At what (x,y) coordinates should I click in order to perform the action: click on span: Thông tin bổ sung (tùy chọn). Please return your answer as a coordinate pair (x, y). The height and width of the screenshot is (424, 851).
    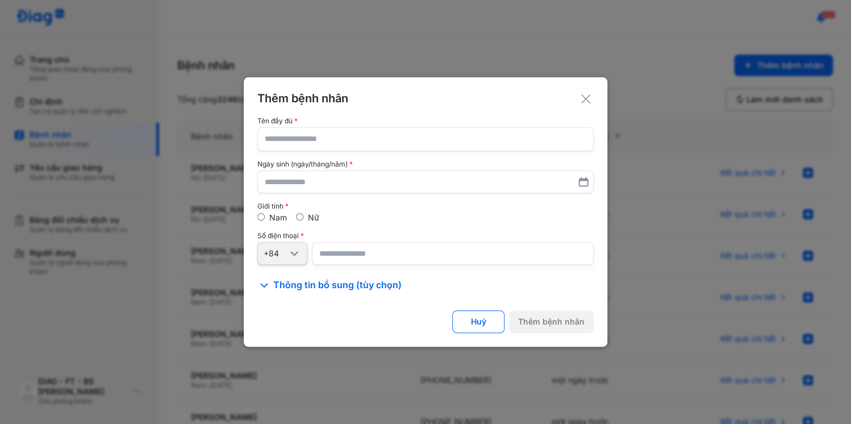
    Looking at the image, I should click on (337, 285).